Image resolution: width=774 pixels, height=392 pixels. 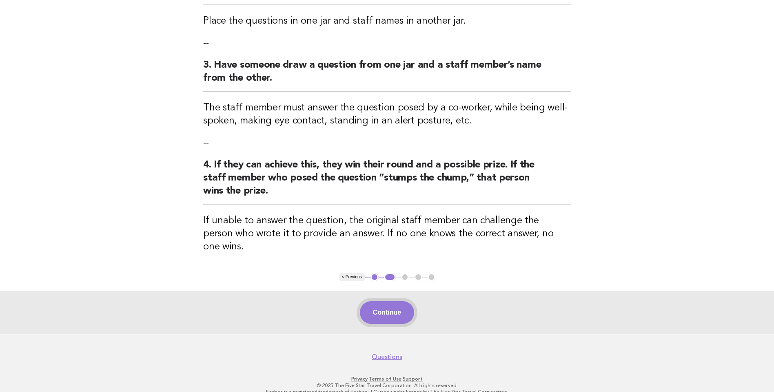 I want to click on a: Privacy, so click(x=359, y=379).